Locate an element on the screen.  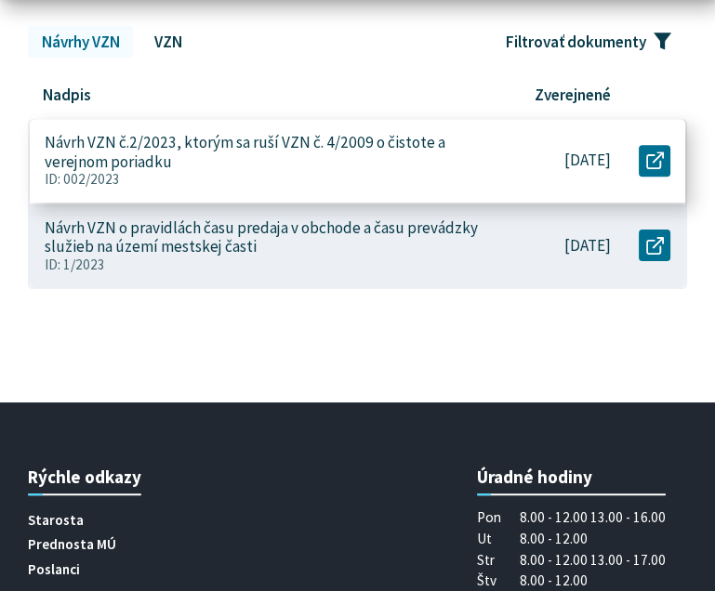
p: Návrh VZN o pravidlách času predaja v obchode a času prevádzky služieb na území mestskej časti is located at coordinates (261, 237).